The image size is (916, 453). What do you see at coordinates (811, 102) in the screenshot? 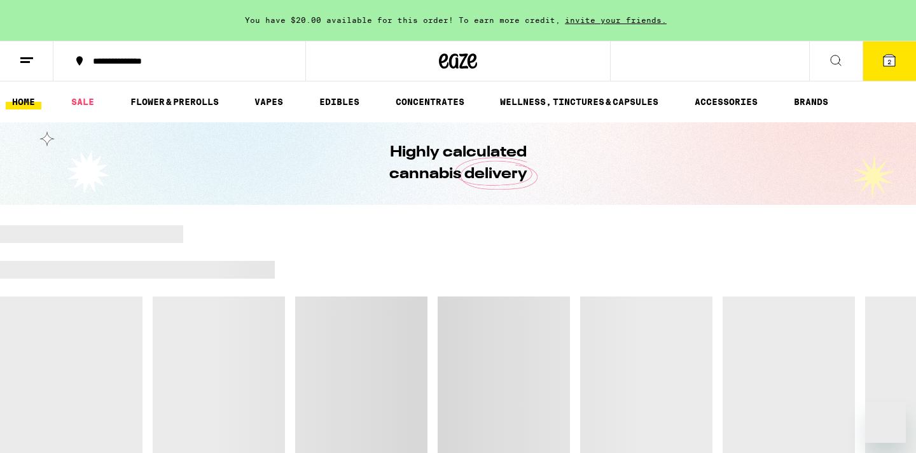
I see `a: BRANDS` at bounding box center [811, 102].